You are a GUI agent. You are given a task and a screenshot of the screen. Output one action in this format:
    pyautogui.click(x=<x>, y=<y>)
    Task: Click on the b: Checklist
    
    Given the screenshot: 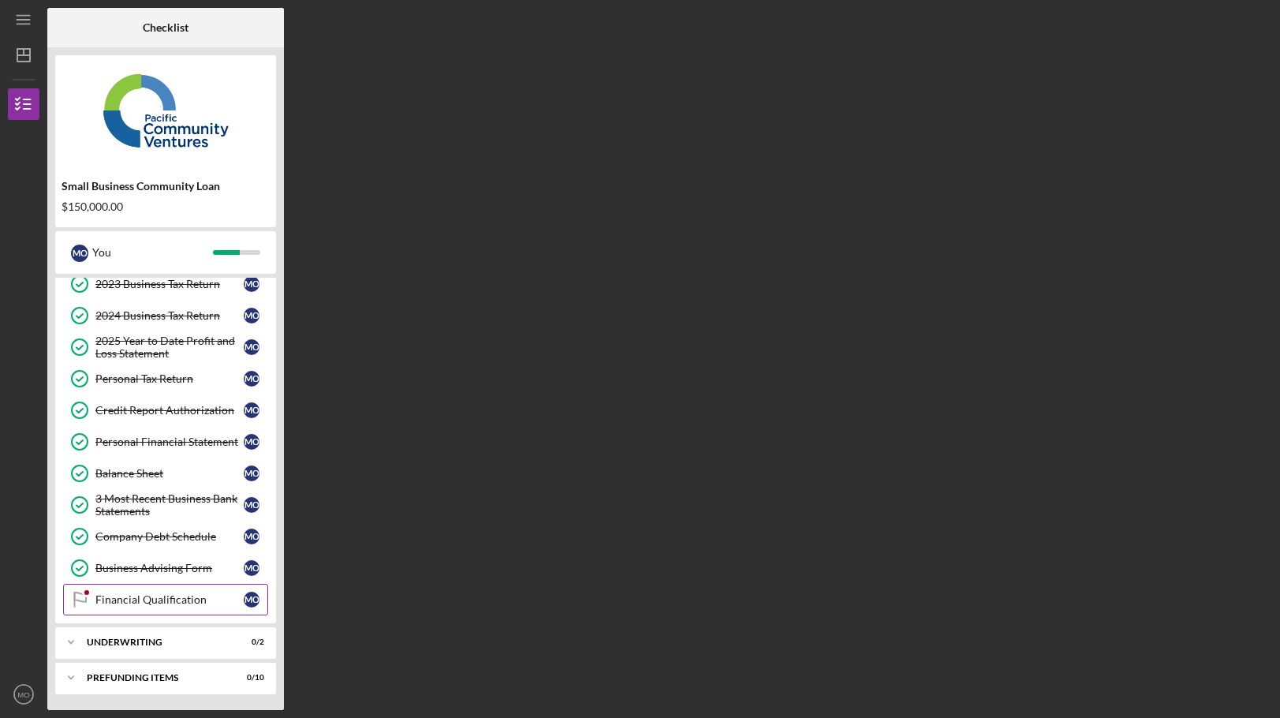 What is the action you would take?
    pyautogui.click(x=166, y=28)
    